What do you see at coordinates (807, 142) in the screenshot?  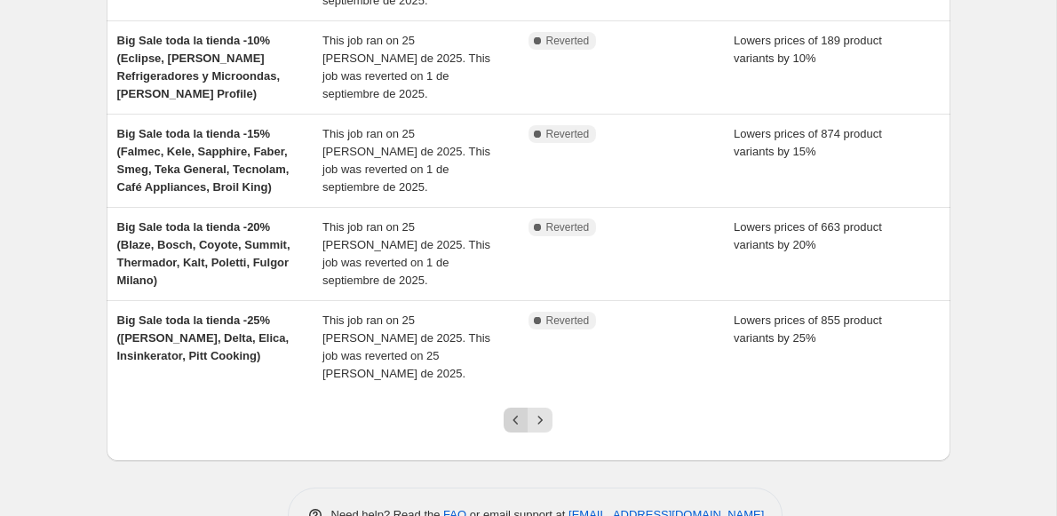 I see `span: Lowers prices of 874 product variants by 15%` at bounding box center [807, 142].